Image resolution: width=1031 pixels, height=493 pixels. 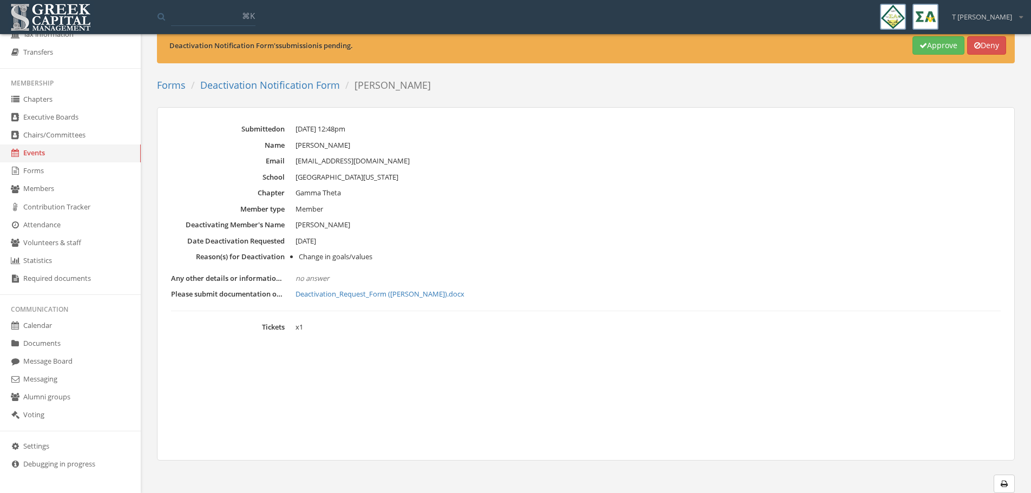 I want to click on dt: Member type, so click(x=228, y=209).